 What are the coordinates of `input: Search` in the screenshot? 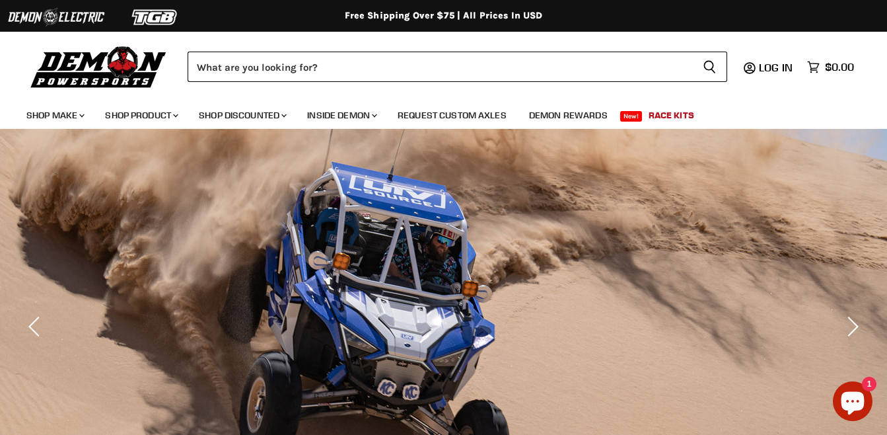 It's located at (440, 67).